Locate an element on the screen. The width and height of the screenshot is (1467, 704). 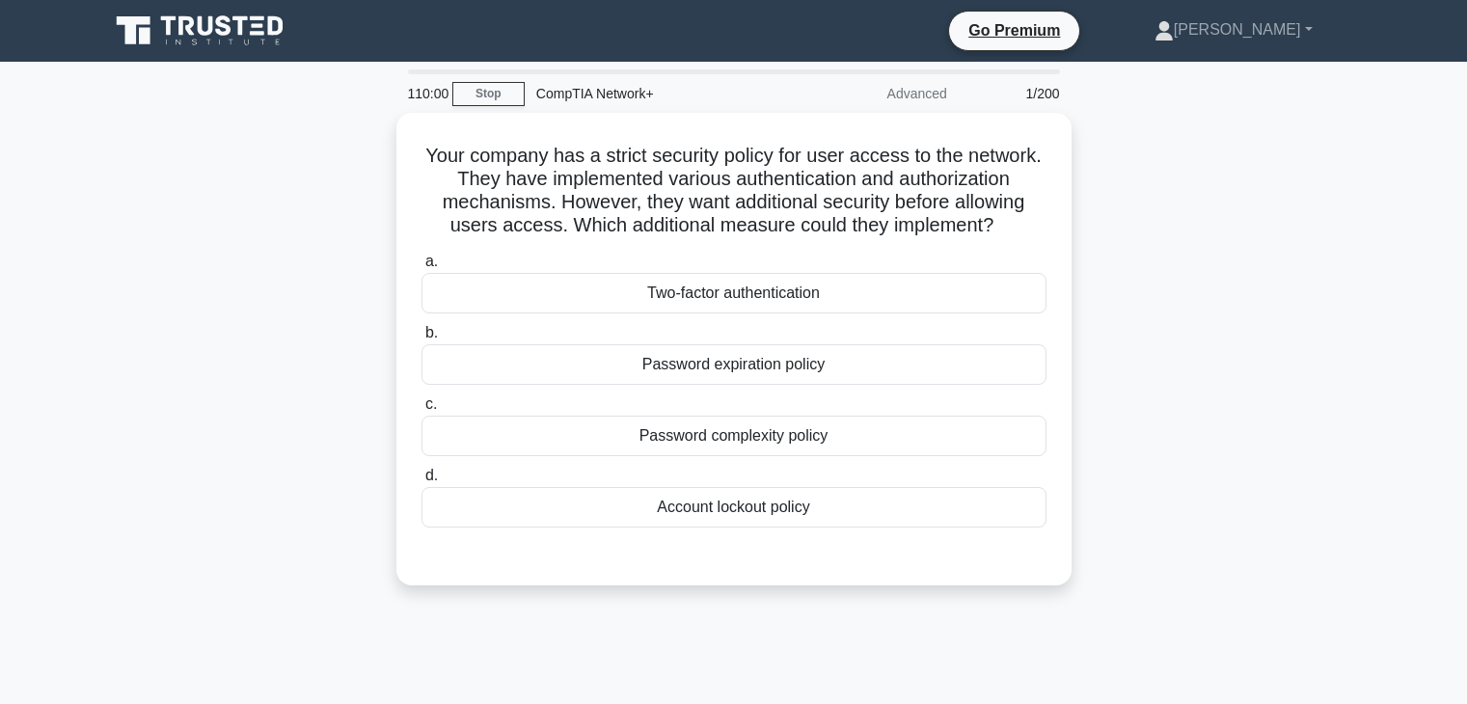
a: Go Premium is located at coordinates (1014, 30).